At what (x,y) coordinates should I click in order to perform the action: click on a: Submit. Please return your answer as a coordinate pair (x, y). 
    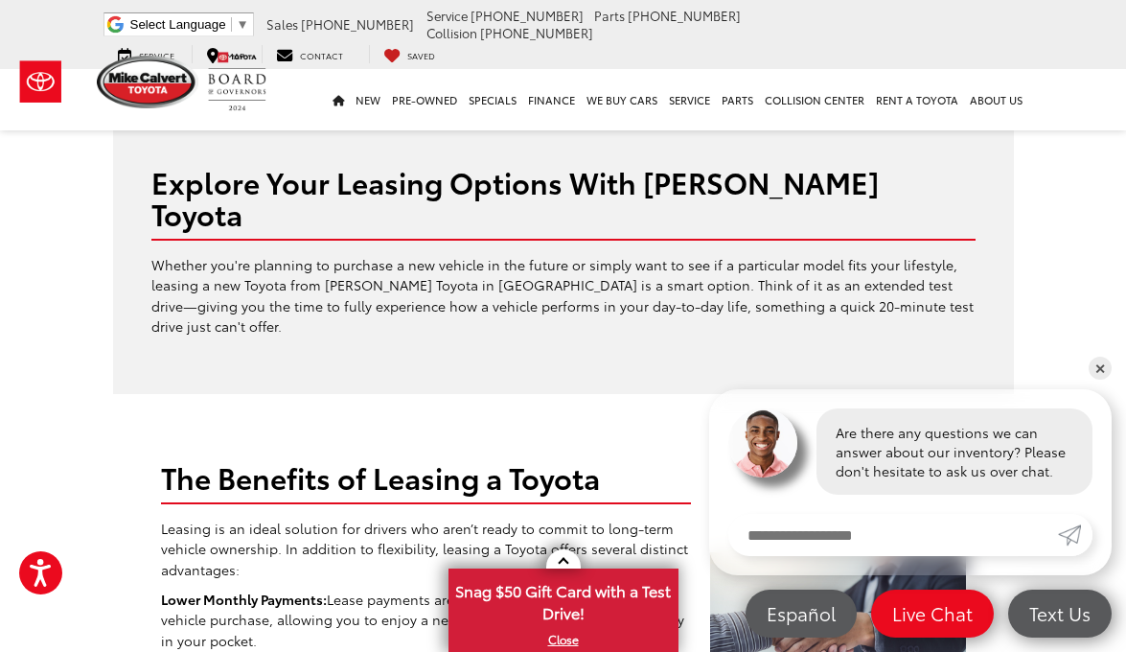
    Looking at the image, I should click on (1076, 535).